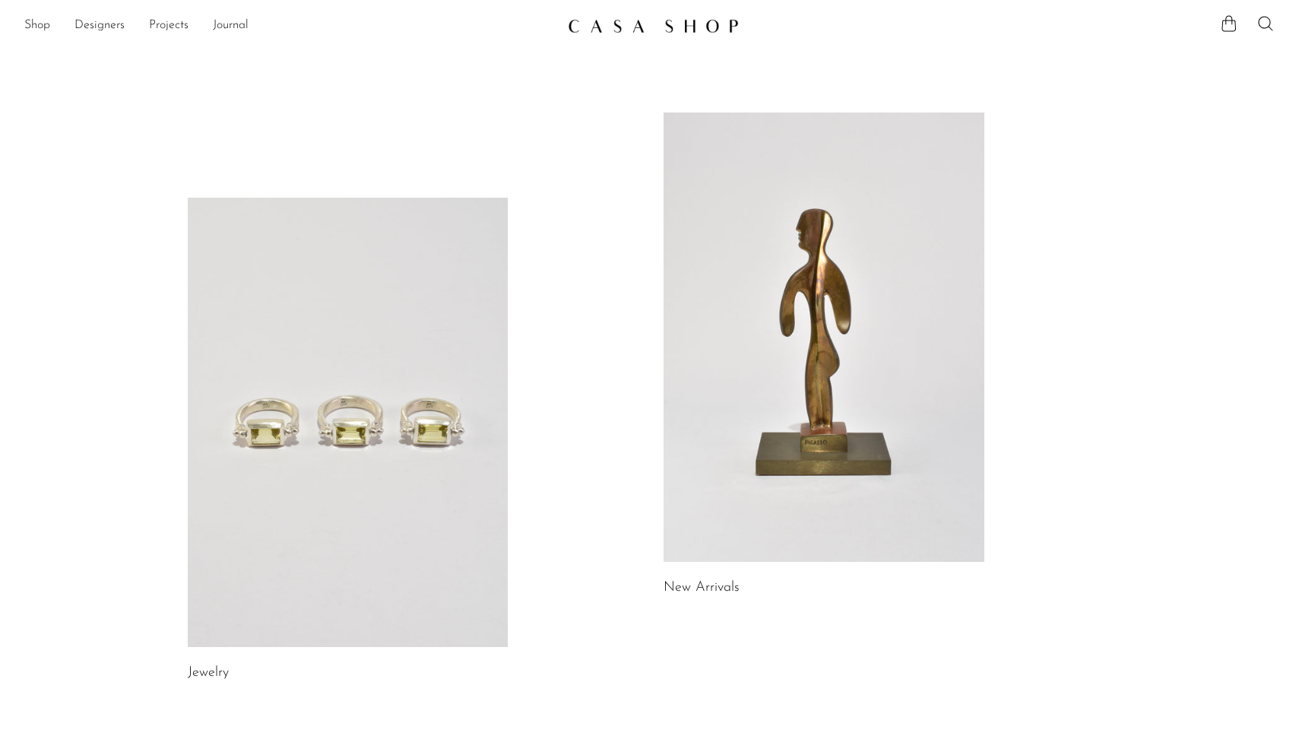 This screenshot has height=736, width=1299. Describe the element at coordinates (169, 26) in the screenshot. I see `a: Projects` at that location.